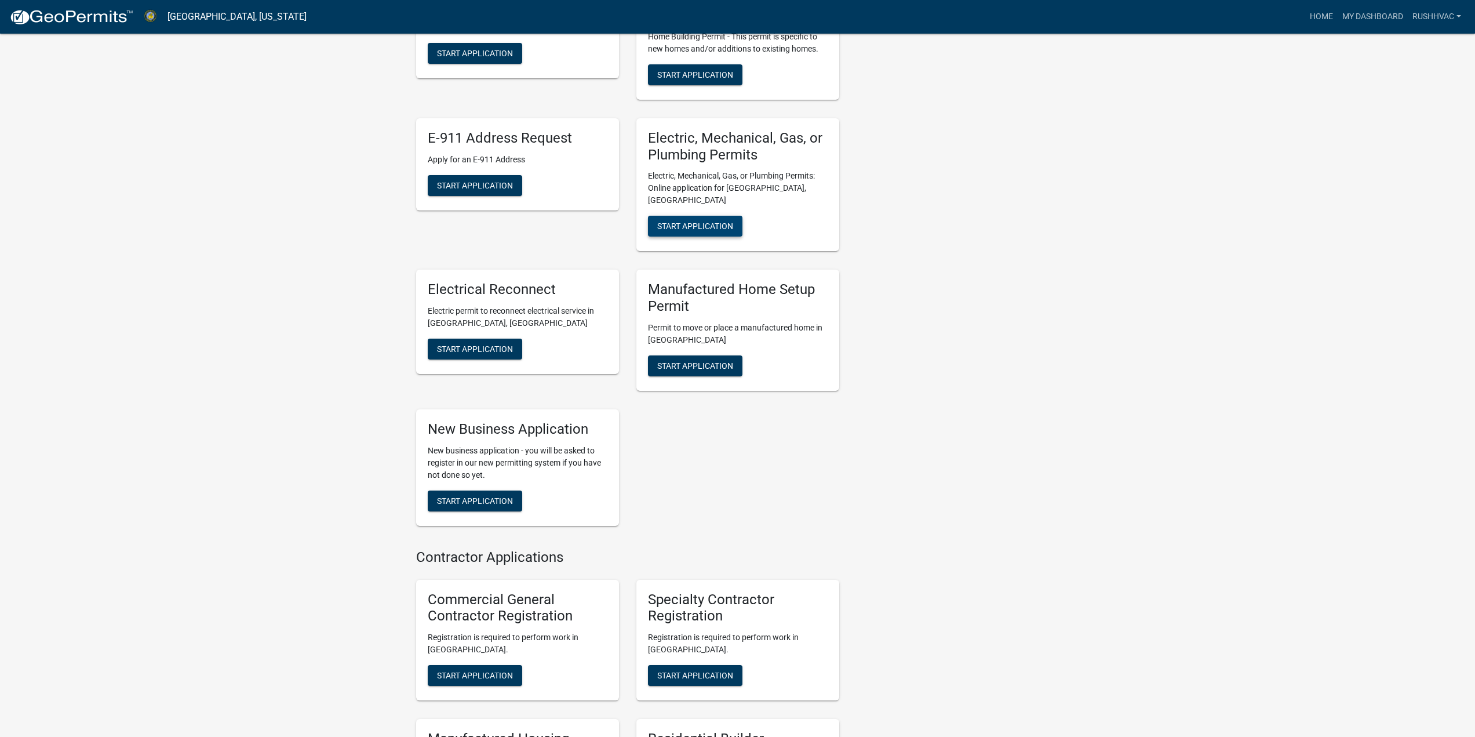 The width and height of the screenshot is (1475, 737). I want to click on h5: Specialty Contractor Registration, so click(738, 608).